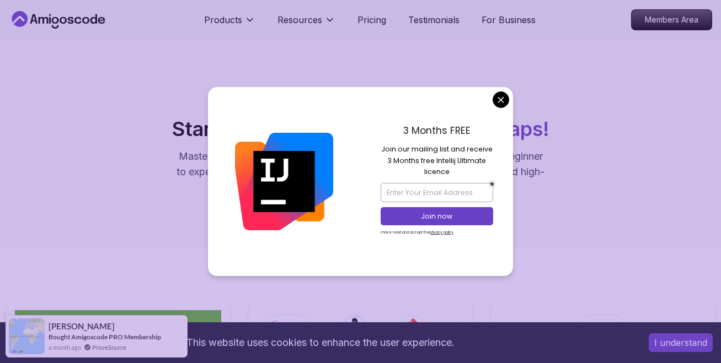 The height and width of the screenshot is (363, 721). Describe the element at coordinates (320, 343) in the screenshot. I see `div: This website uses cookies to enhance the user experience.` at that location.